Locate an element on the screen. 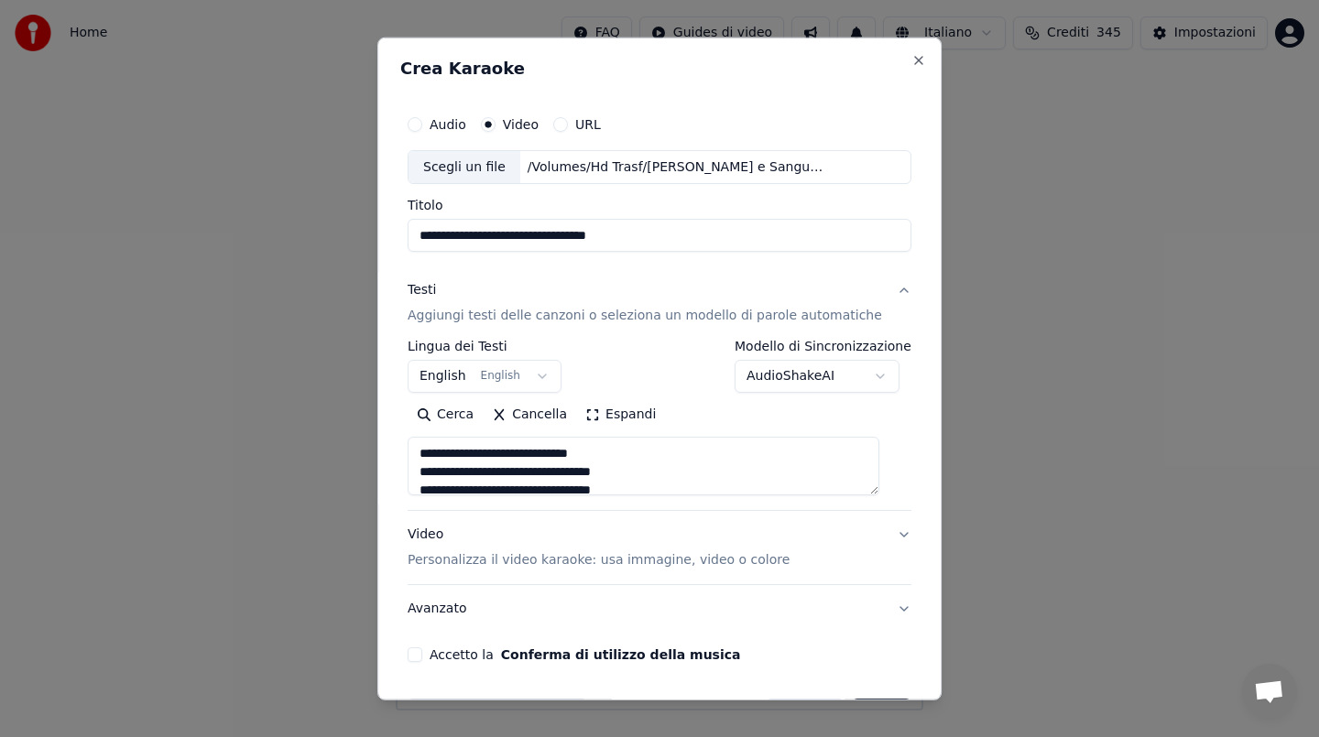 The width and height of the screenshot is (1319, 737). div: Testi is located at coordinates (421, 290).